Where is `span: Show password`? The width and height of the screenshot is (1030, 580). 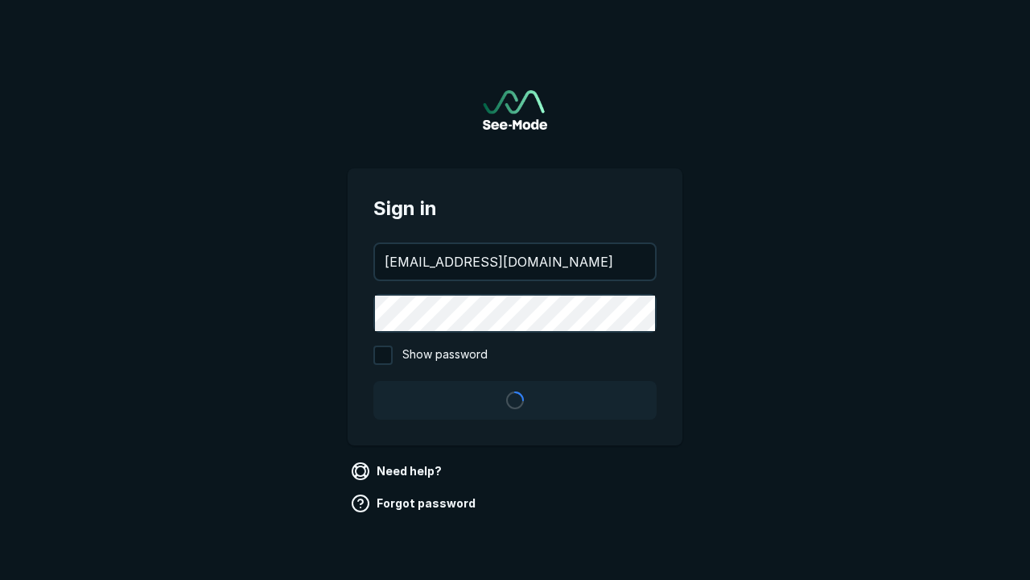 span: Show password is located at coordinates (445, 355).